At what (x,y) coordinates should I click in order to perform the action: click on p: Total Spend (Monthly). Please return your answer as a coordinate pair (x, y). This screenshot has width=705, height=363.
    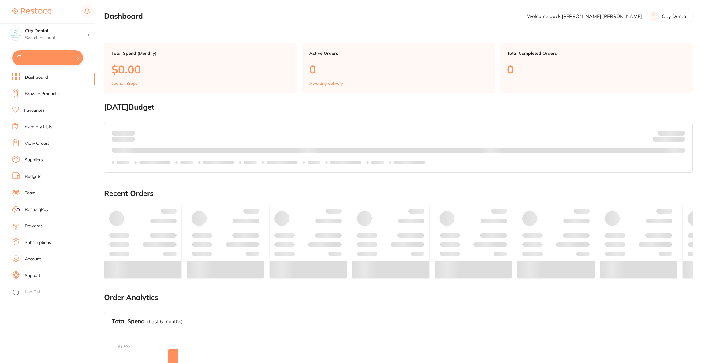
    Looking at the image, I should click on (200, 53).